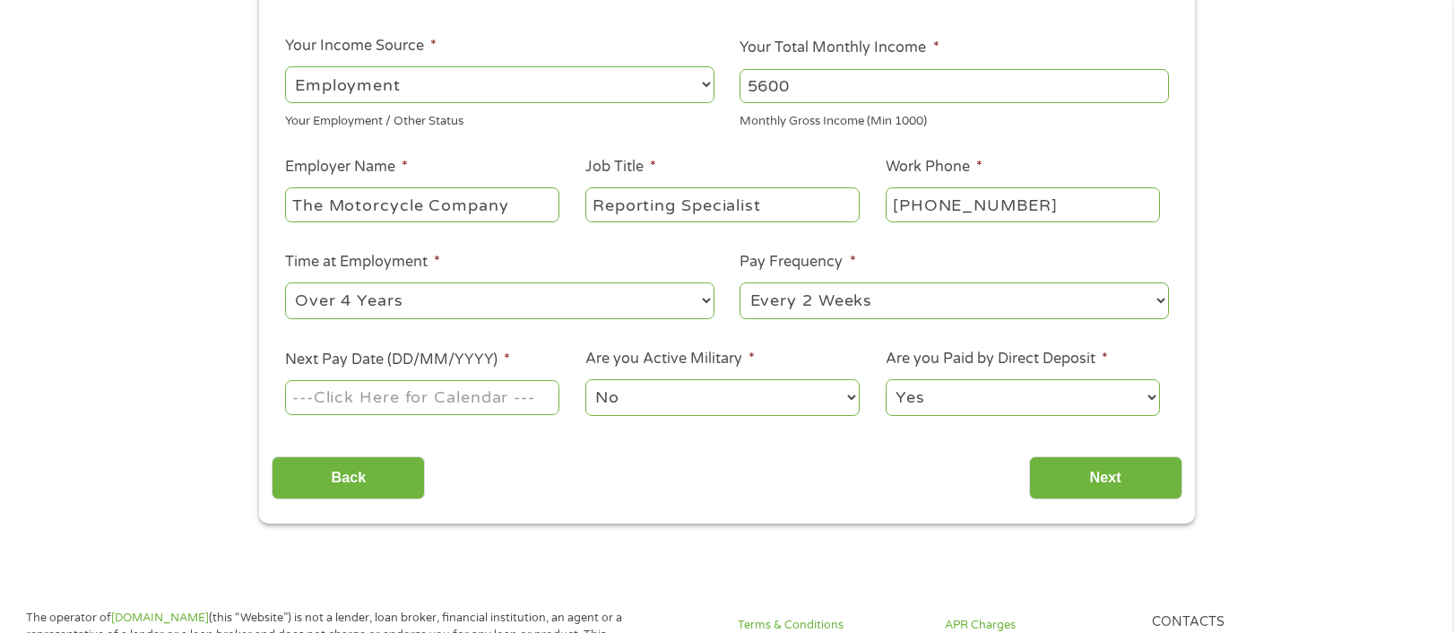  What do you see at coordinates (620, 167) in the screenshot?
I see `label: Job Title` at bounding box center [620, 167].